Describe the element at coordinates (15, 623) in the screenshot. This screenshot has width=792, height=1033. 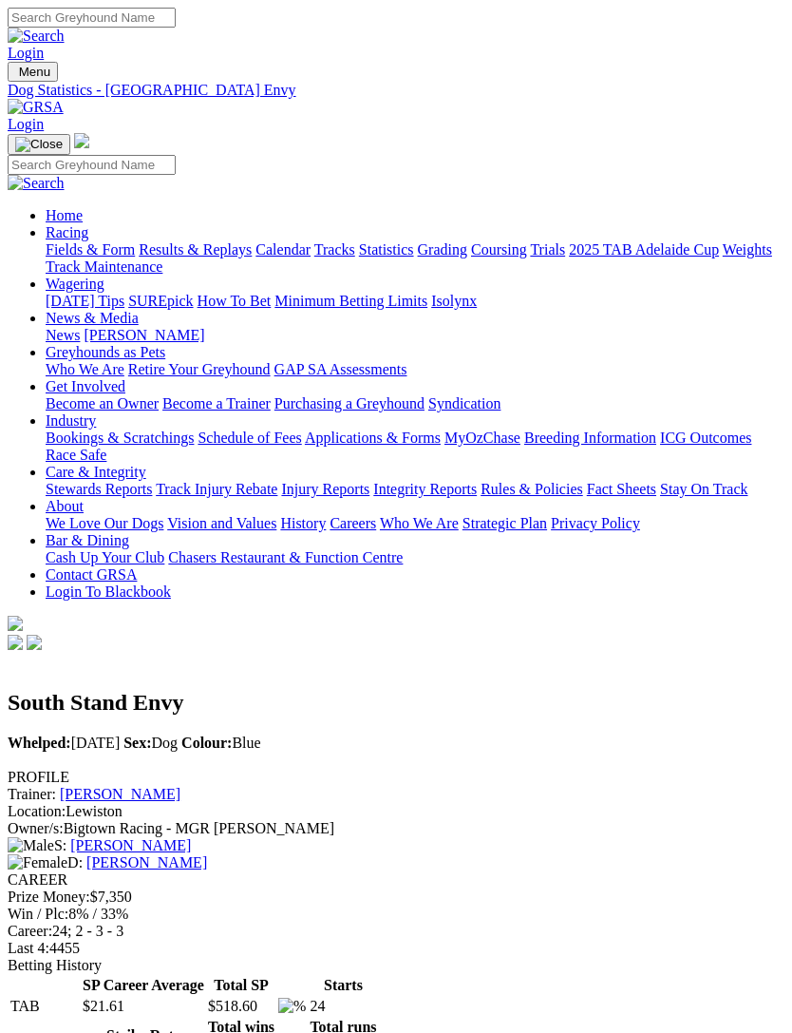
I see `img: logo-grsa-white.png` at that location.